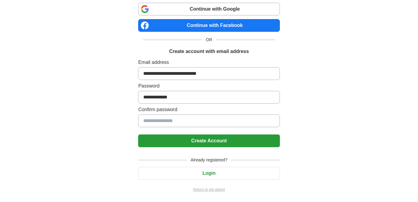 This screenshot has width=418, height=202. What do you see at coordinates (208, 51) in the screenshot?
I see `h1: Create account with email address` at bounding box center [208, 51].